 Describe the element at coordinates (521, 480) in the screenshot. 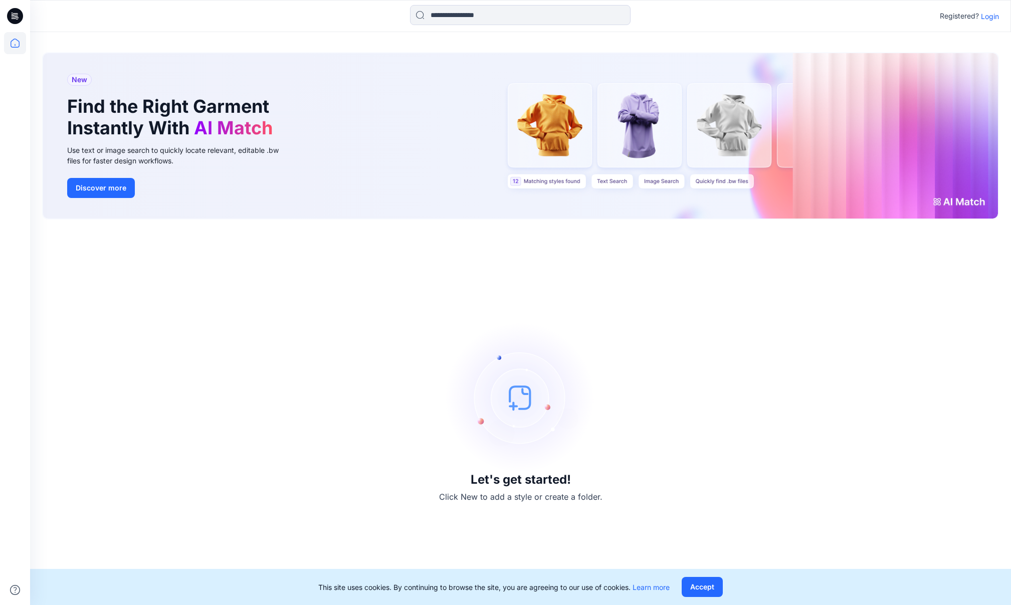

I see `h3: Let's get started!` at that location.